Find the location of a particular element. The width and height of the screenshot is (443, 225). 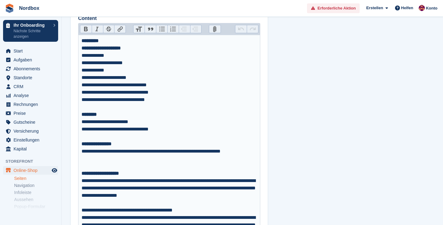

a: Kontaktdetails is located at coordinates (36, 214).